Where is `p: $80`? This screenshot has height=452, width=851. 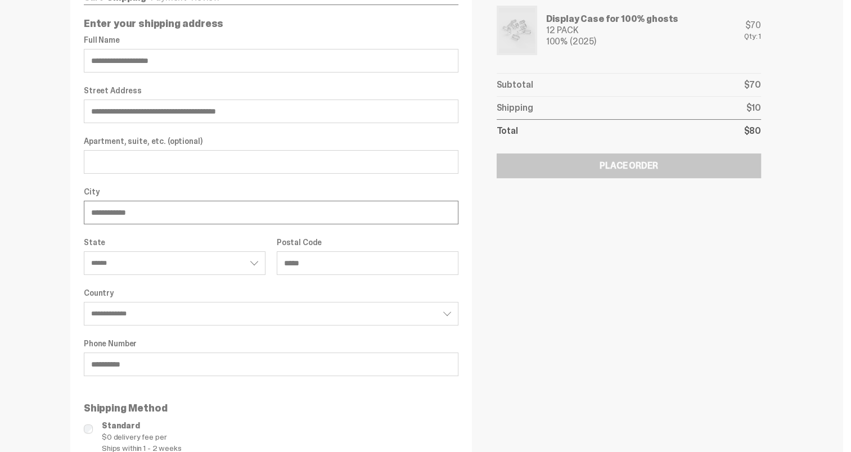
p: $80 is located at coordinates (752, 131).